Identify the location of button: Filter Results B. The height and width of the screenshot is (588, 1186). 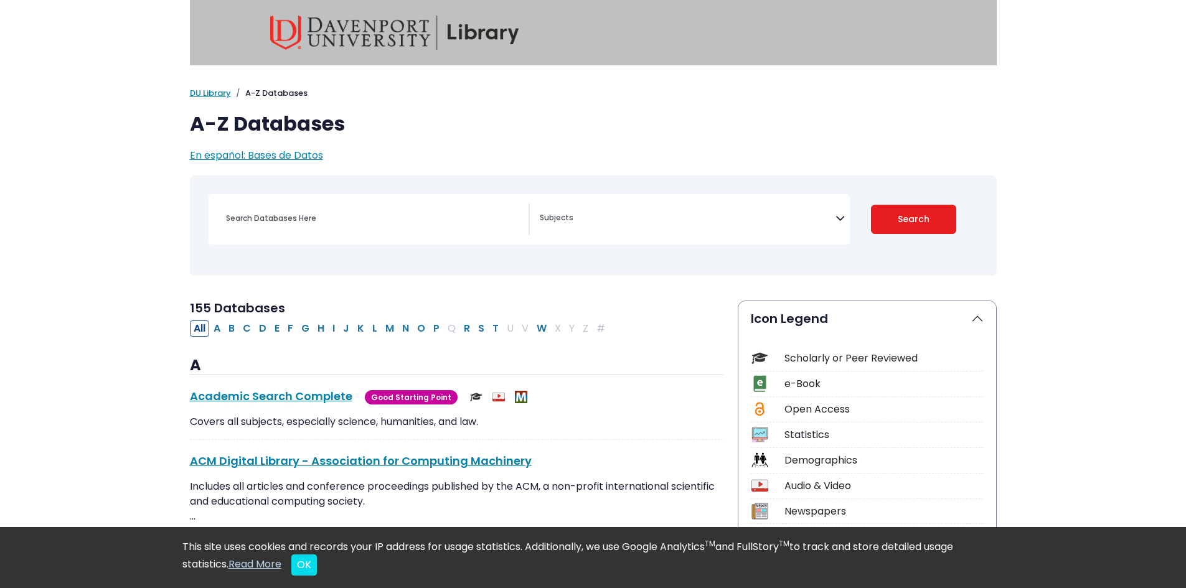
(232, 329).